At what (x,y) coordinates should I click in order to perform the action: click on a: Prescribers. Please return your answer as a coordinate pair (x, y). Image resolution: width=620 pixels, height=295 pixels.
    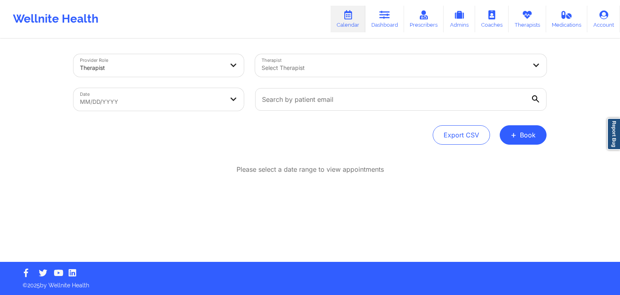
    Looking at the image, I should click on (424, 19).